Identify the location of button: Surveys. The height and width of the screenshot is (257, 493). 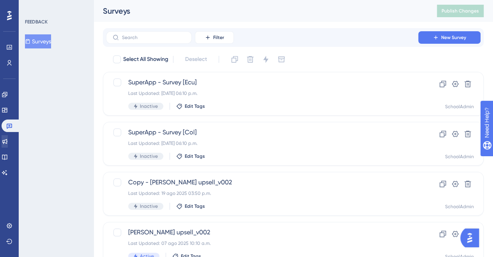
(38, 41).